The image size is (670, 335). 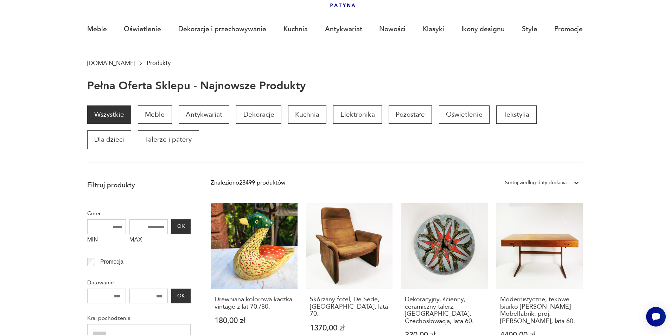 I want to click on p: Oświetlenie, so click(x=464, y=115).